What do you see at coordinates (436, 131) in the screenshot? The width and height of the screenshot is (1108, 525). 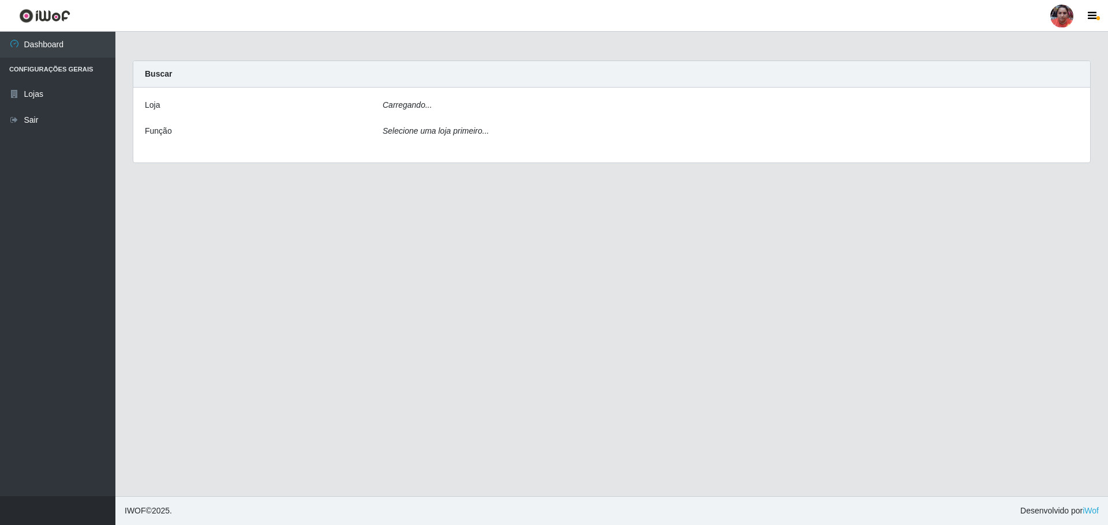 I see `i: Selecione uma loja primeiro...` at bounding box center [436, 131].